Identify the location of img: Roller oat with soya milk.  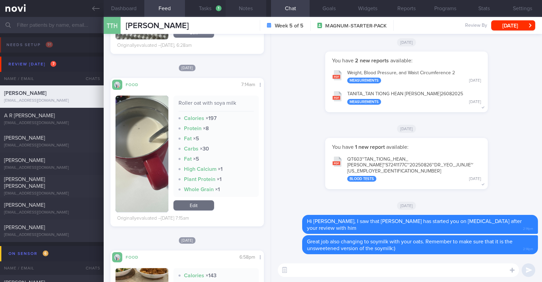
(142, 154).